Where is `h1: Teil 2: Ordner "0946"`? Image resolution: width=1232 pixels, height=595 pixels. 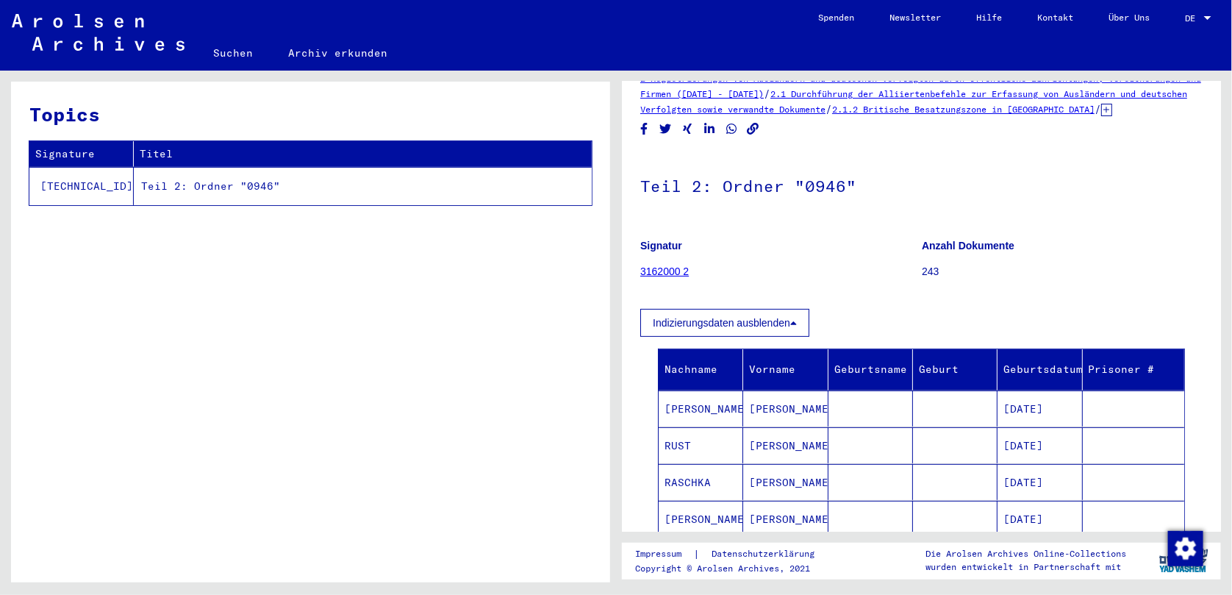 h1: Teil 2: Ordner "0946" is located at coordinates (921, 185).